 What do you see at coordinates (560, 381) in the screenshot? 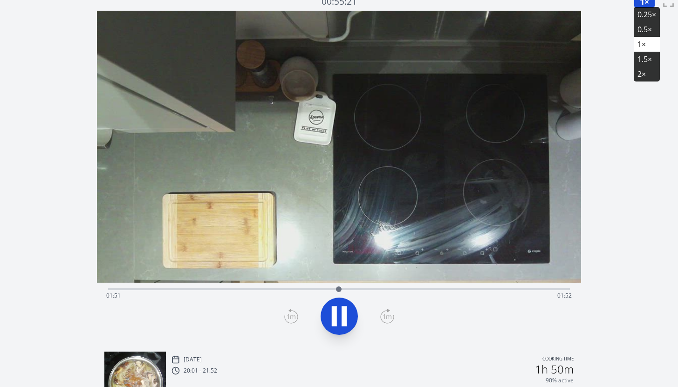
I see `p: 90% active` at bounding box center [560, 381].